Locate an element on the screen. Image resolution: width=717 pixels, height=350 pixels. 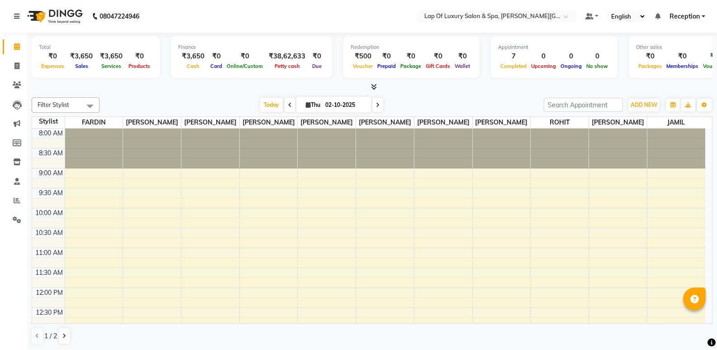
div: 8:30 AM is located at coordinates (51, 153).